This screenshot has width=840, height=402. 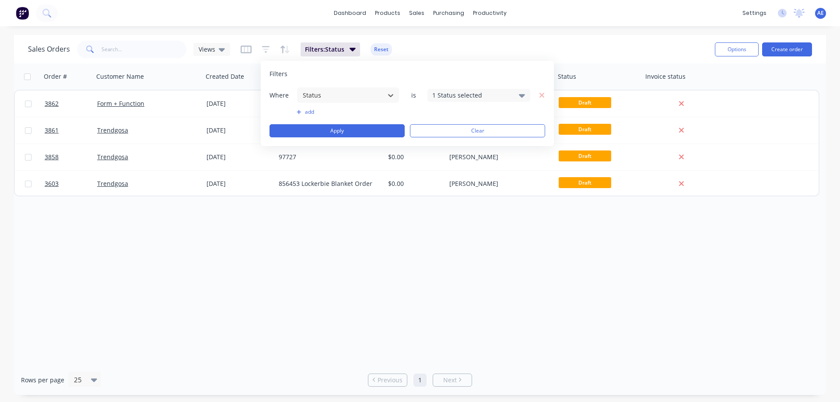 I want to click on a: Form + Function, so click(x=121, y=103).